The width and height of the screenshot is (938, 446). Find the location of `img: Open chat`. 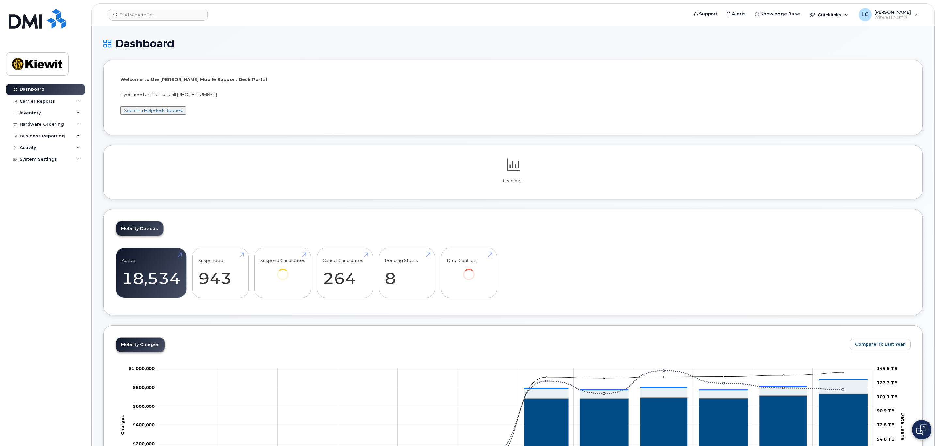

img: Open chat is located at coordinates (922, 429).